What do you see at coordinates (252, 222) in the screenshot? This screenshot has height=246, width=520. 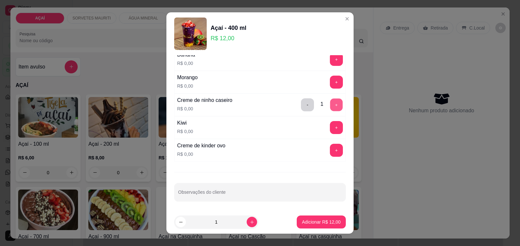 I see `button: increase-product-quantity` at bounding box center [252, 222].